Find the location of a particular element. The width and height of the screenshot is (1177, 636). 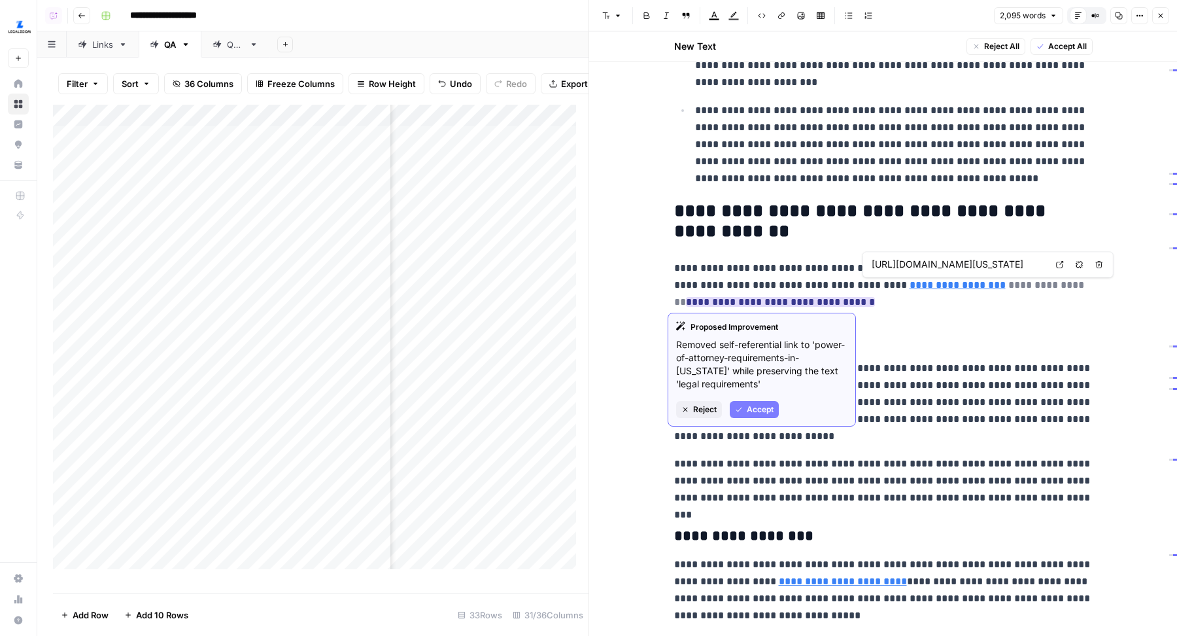

button: 36 Columns is located at coordinates (203, 84).